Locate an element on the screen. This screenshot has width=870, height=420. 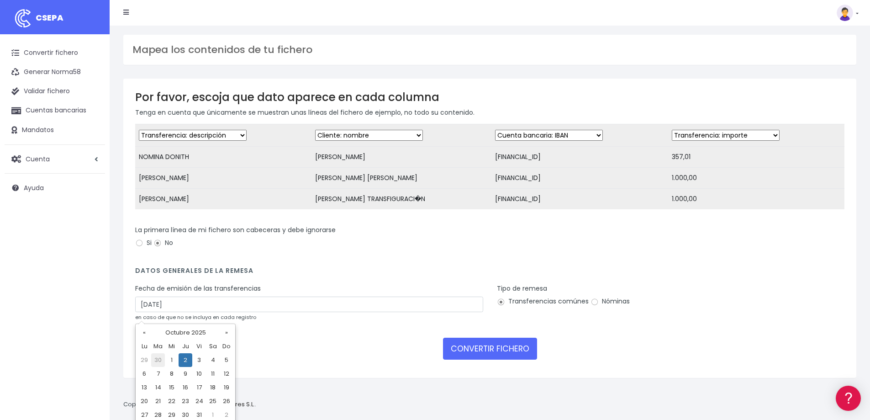
td: 21 is located at coordinates (158, 401).